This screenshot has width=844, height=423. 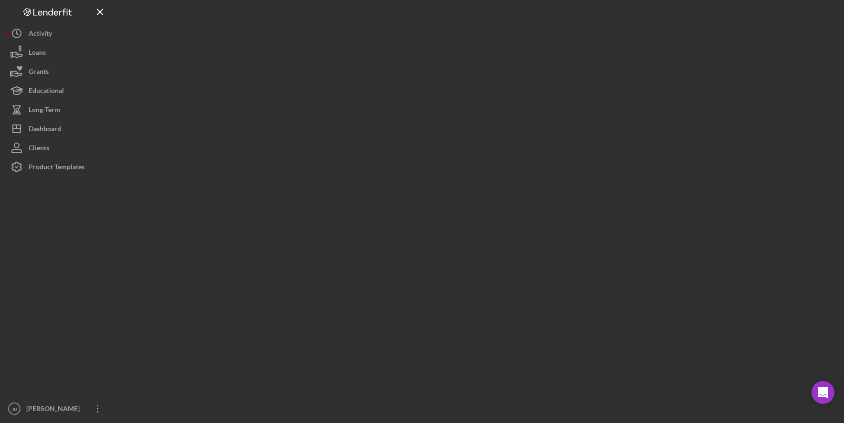 I want to click on a: Grants, so click(x=57, y=72).